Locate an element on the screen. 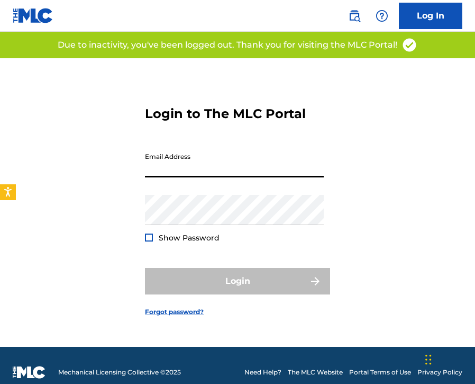 This screenshot has height=384, width=475. a: Need Help? is located at coordinates (263, 372).